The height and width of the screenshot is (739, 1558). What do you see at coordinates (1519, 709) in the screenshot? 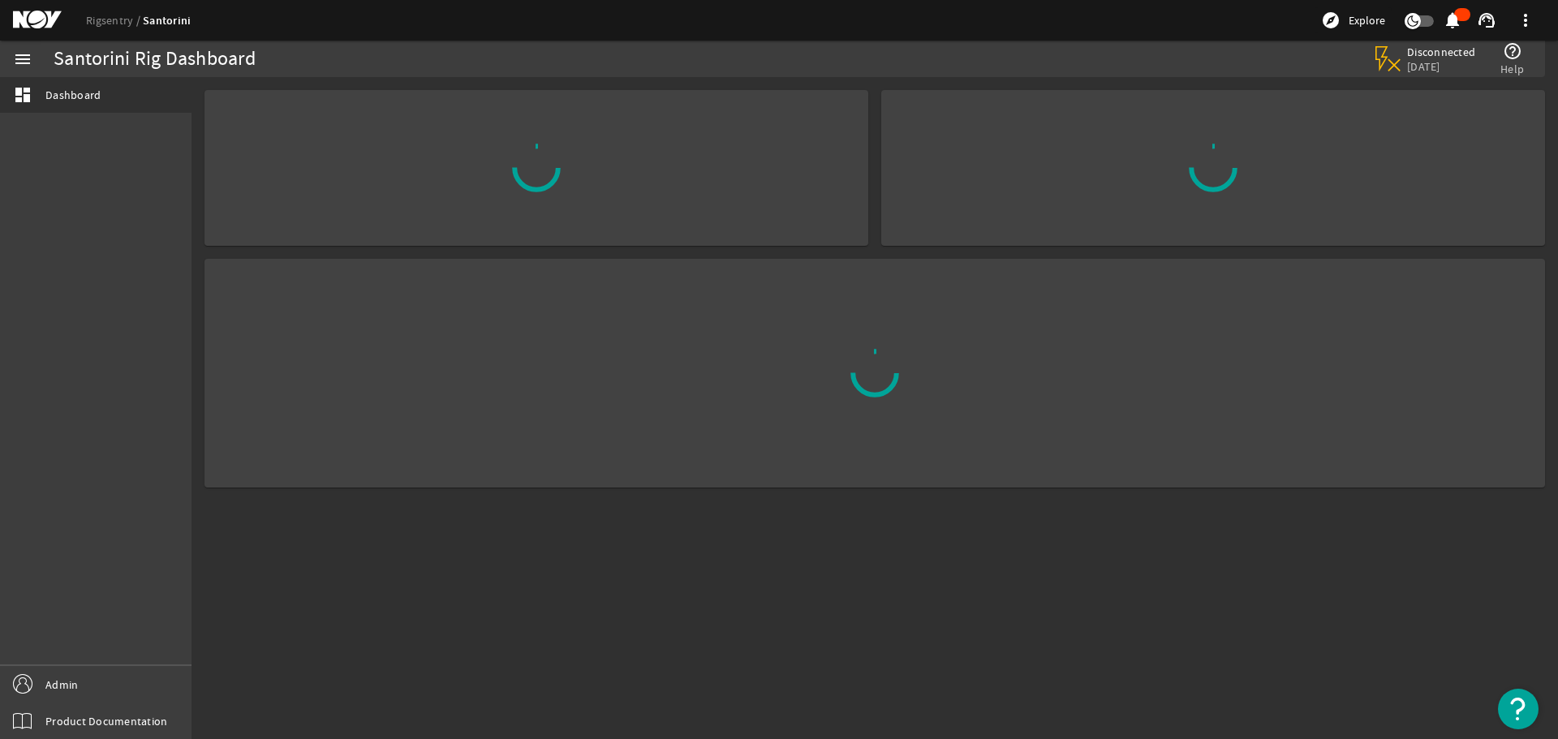
I see `button: Open Resource Center` at bounding box center [1519, 709].